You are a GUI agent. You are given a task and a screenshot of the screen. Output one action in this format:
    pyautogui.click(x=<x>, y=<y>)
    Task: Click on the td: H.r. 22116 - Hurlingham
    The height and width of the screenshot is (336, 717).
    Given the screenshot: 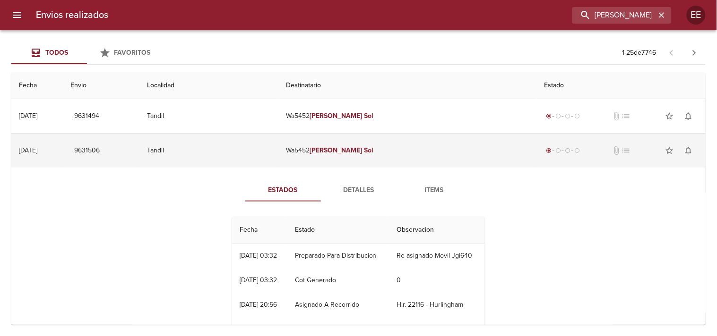 What is the action you would take?
    pyautogui.click(x=437, y=305)
    